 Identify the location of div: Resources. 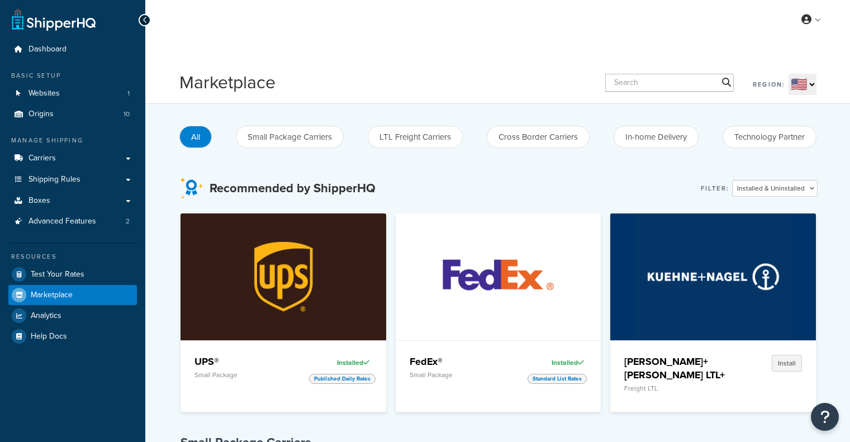
(73, 257).